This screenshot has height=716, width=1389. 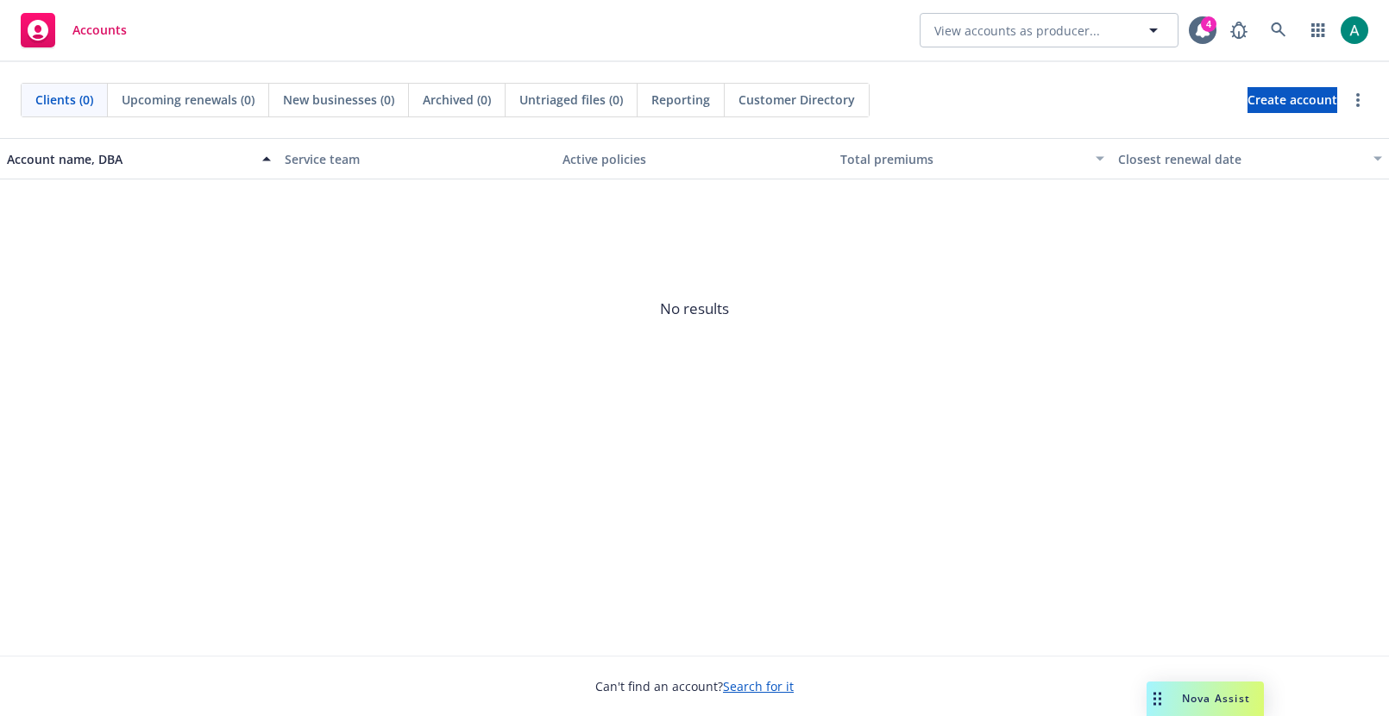 I want to click on span: Nova Assist, so click(x=1216, y=698).